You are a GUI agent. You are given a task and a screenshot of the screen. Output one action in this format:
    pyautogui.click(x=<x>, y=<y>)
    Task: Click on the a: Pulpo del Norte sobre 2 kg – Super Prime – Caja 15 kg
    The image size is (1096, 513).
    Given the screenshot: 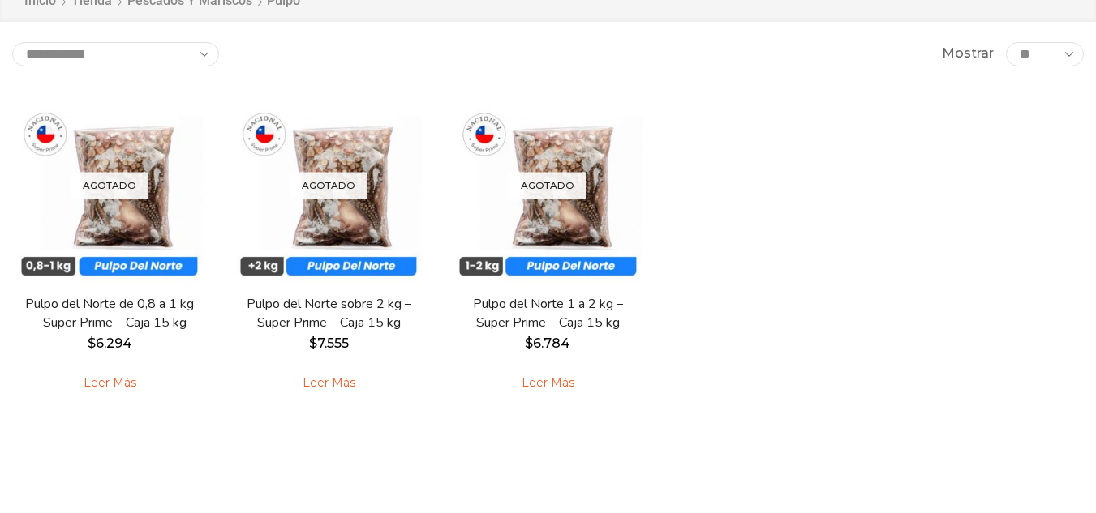 What is the action you would take?
    pyautogui.click(x=329, y=314)
    